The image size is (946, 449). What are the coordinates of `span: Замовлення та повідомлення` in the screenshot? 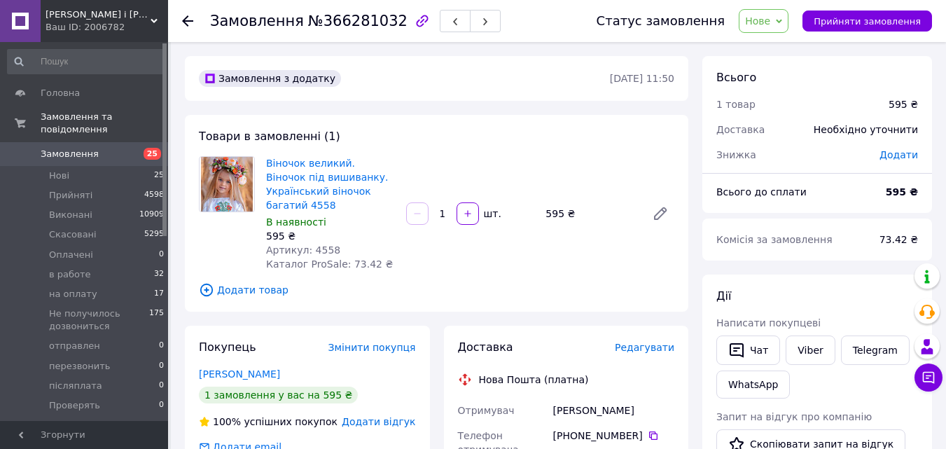 It's located at (104, 123).